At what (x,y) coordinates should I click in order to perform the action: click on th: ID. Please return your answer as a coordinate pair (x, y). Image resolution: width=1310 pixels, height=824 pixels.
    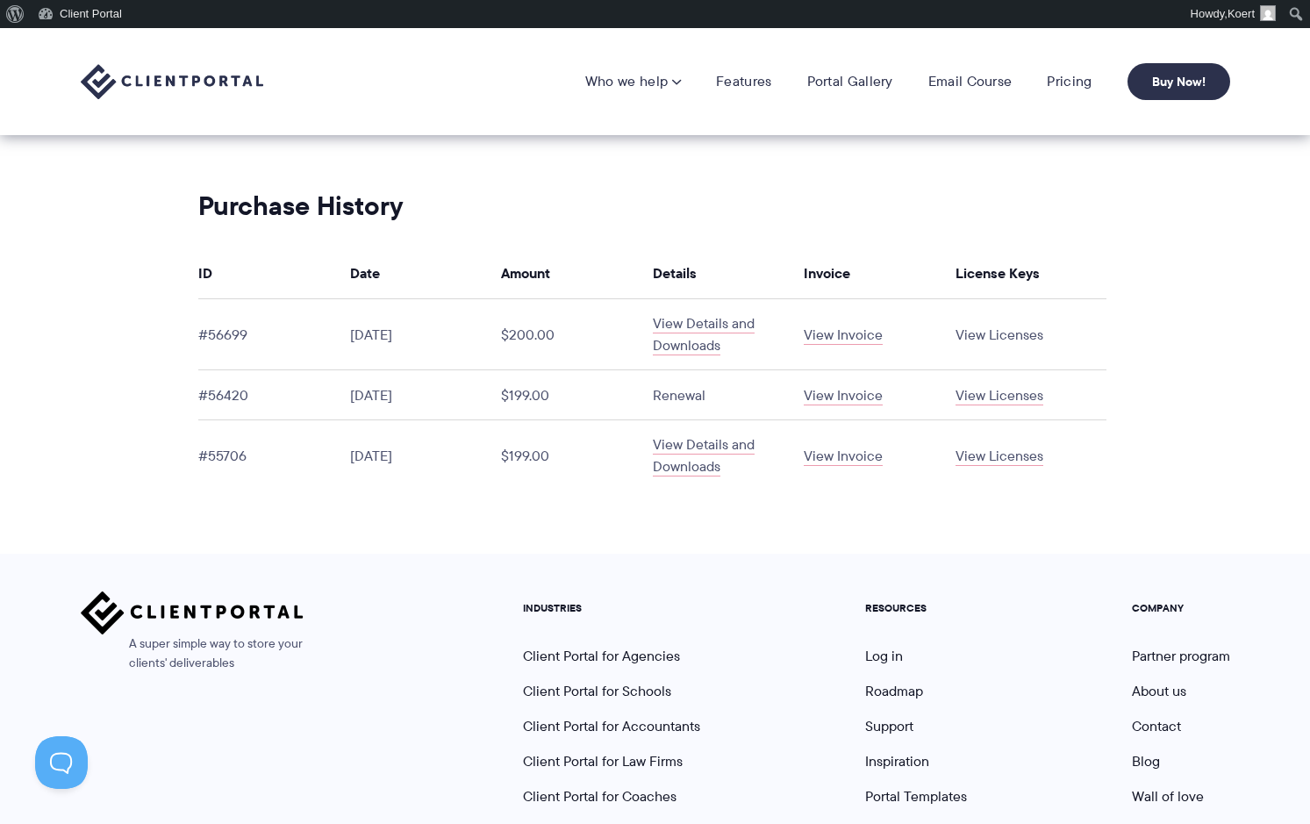
    Looking at the image, I should click on (274, 273).